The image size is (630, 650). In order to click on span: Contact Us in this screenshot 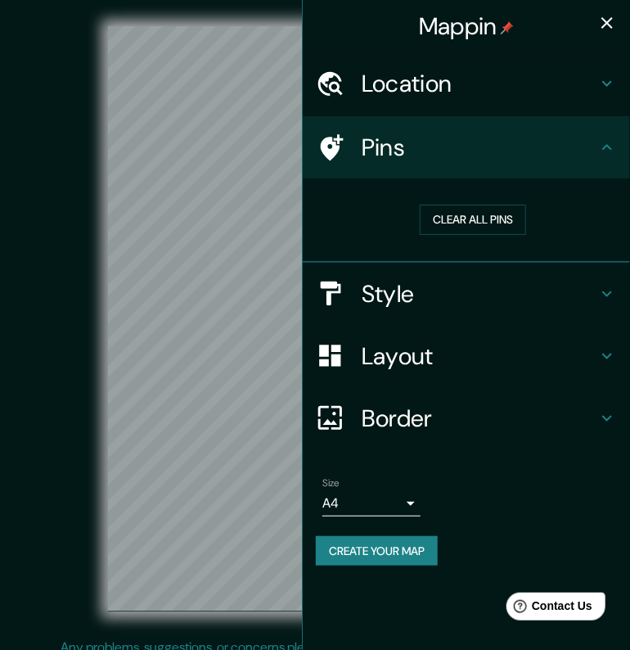, I will do `click(78, 20)`.